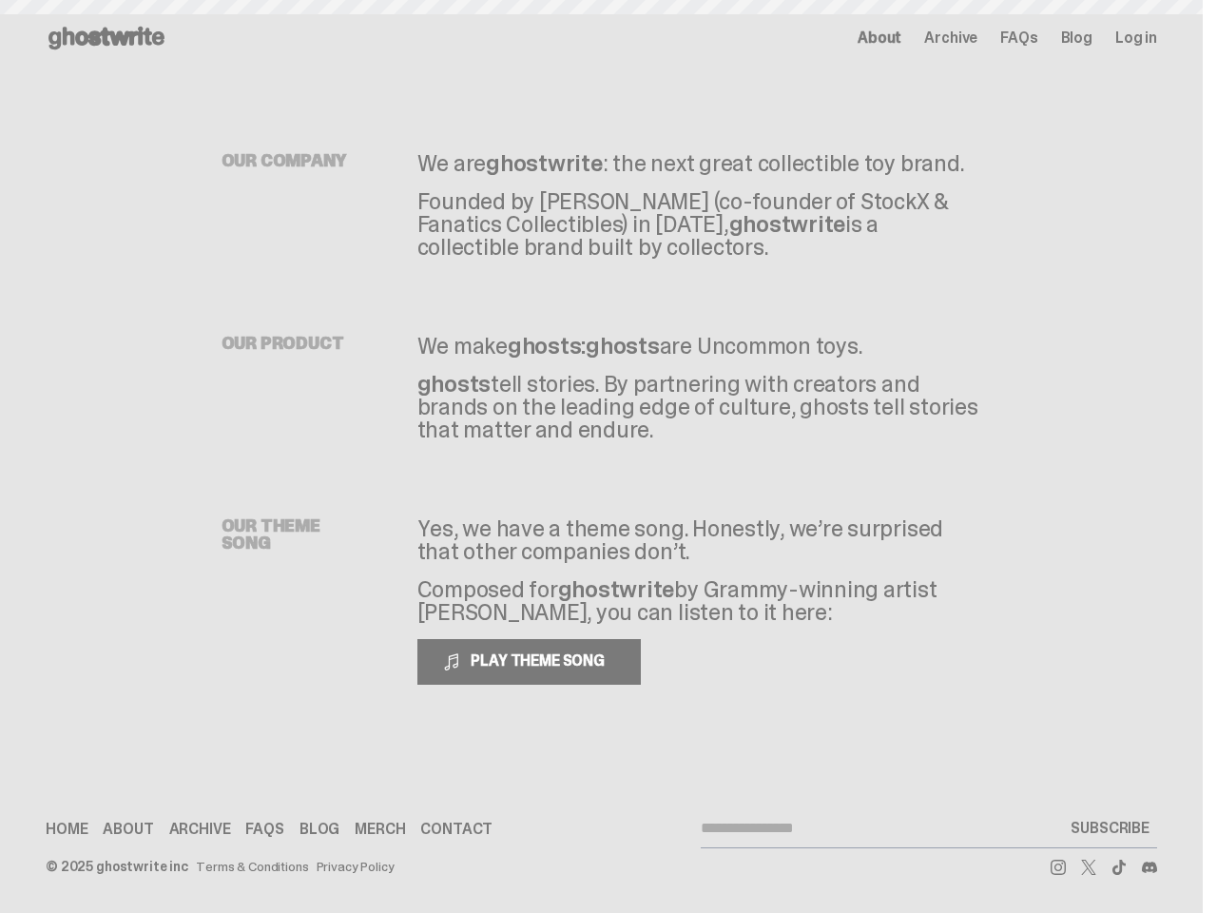 The width and height of the screenshot is (1217, 913). Describe the element at coordinates (456, 829) in the screenshot. I see `a: Contact` at that location.